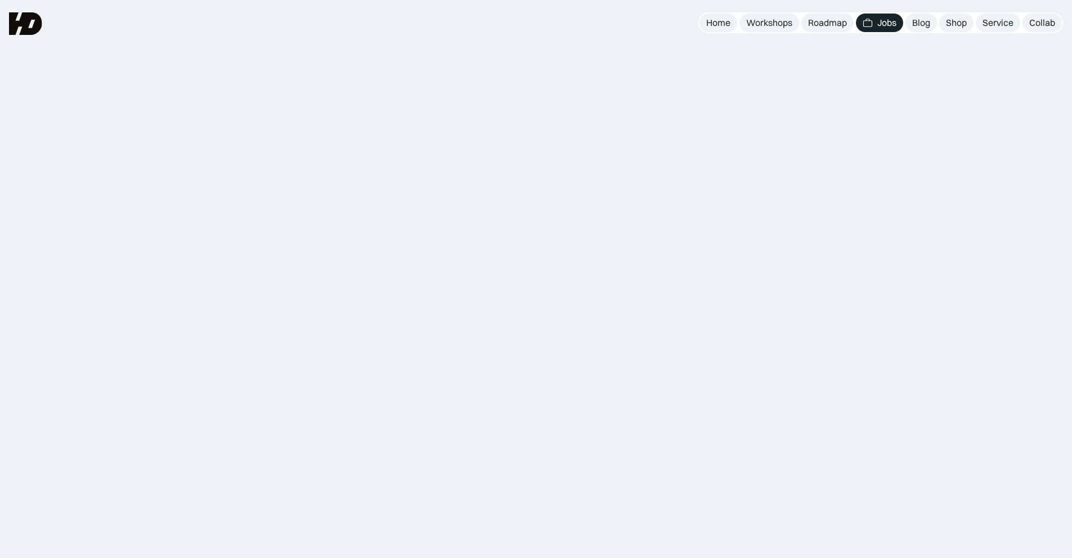 The height and width of the screenshot is (558, 1072). I want to click on a: Blog, so click(921, 23).